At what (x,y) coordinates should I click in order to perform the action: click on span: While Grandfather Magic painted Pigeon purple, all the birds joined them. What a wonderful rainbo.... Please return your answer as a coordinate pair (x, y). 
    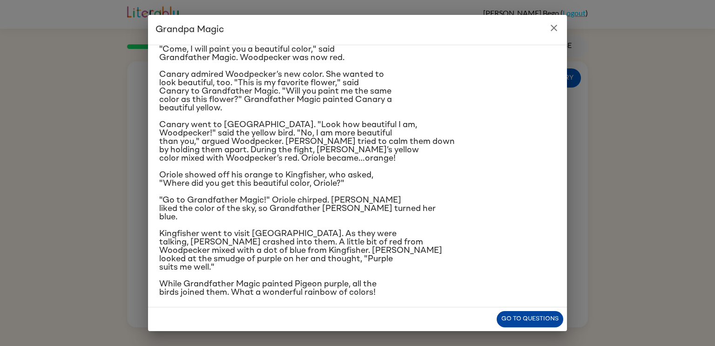
    Looking at the image, I should click on (268, 288).